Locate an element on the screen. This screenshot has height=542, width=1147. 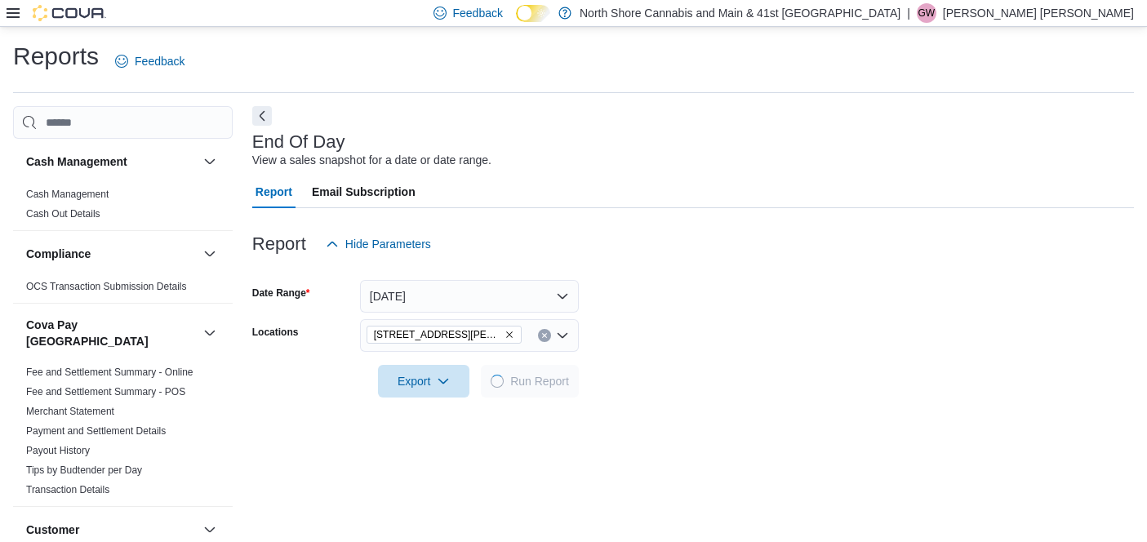
a: Payout History is located at coordinates (58, 451).